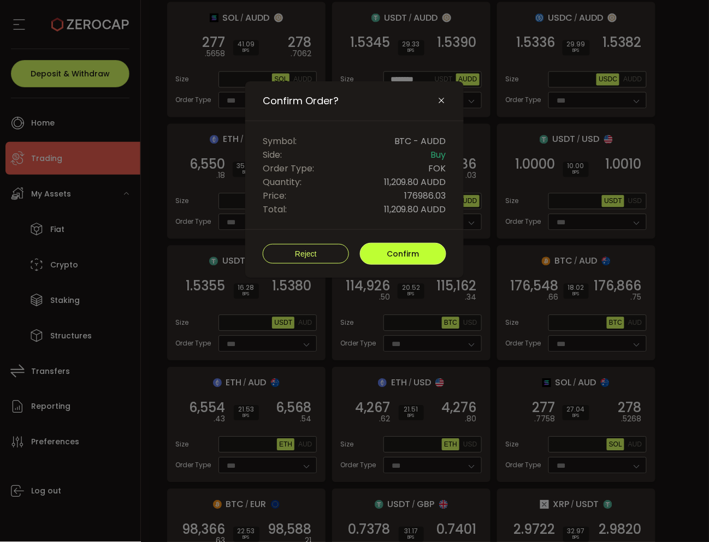  What do you see at coordinates (300, 101) in the screenshot?
I see `span: Confirm Order?` at bounding box center [300, 101].